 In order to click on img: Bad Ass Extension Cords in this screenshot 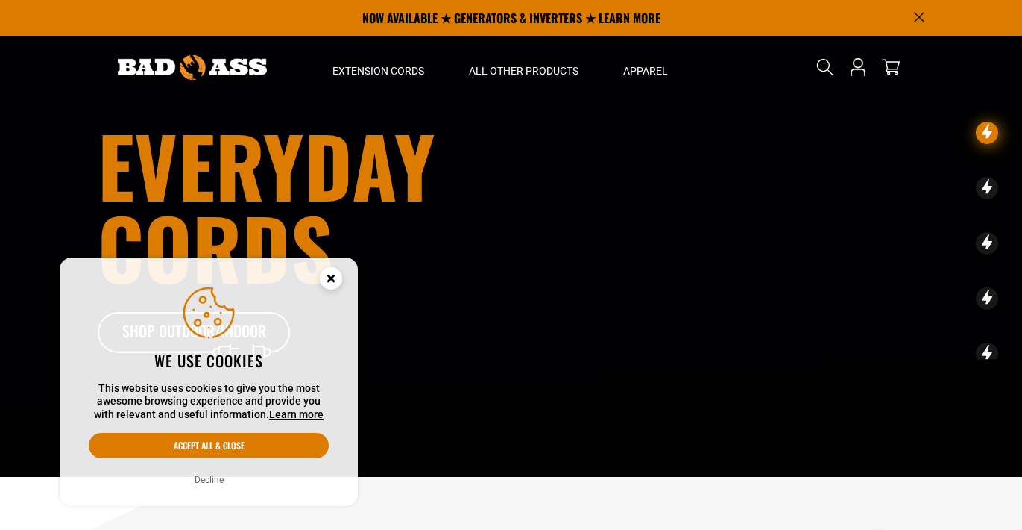, I will do `click(192, 67)`.